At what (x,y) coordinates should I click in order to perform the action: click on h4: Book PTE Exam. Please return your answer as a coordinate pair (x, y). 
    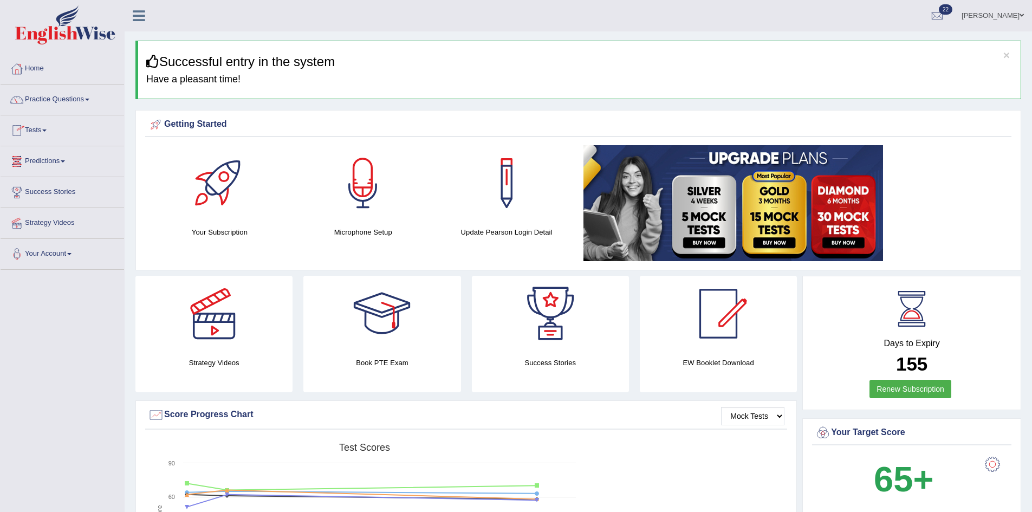
    Looking at the image, I should click on (382, 362).